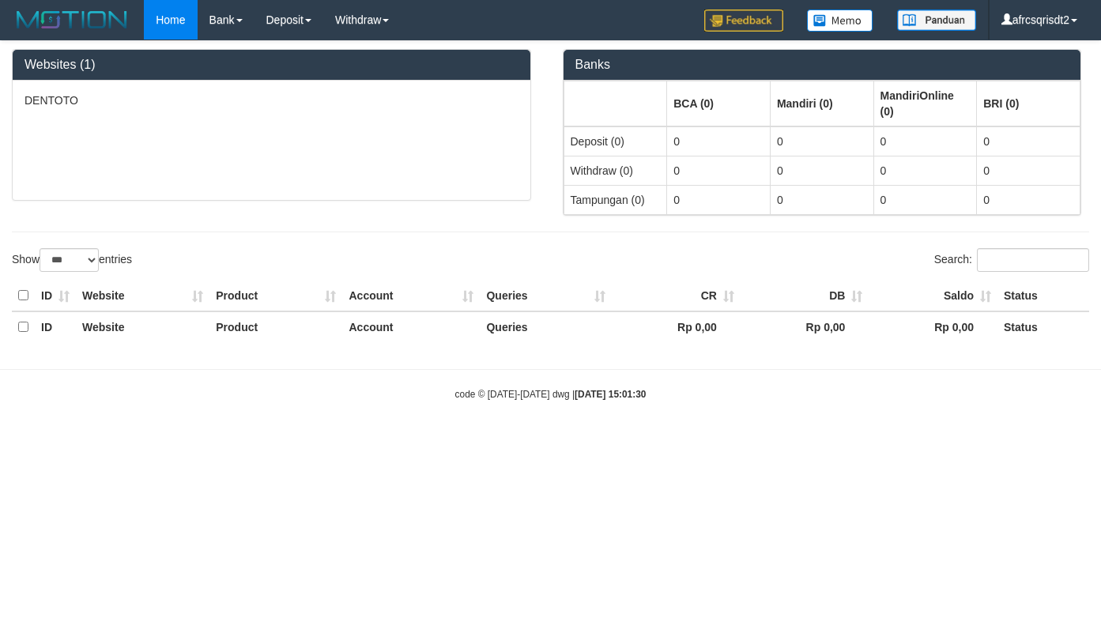 The height and width of the screenshot is (633, 1101). Describe the element at coordinates (676, 296) in the screenshot. I see `th: CR` at that location.